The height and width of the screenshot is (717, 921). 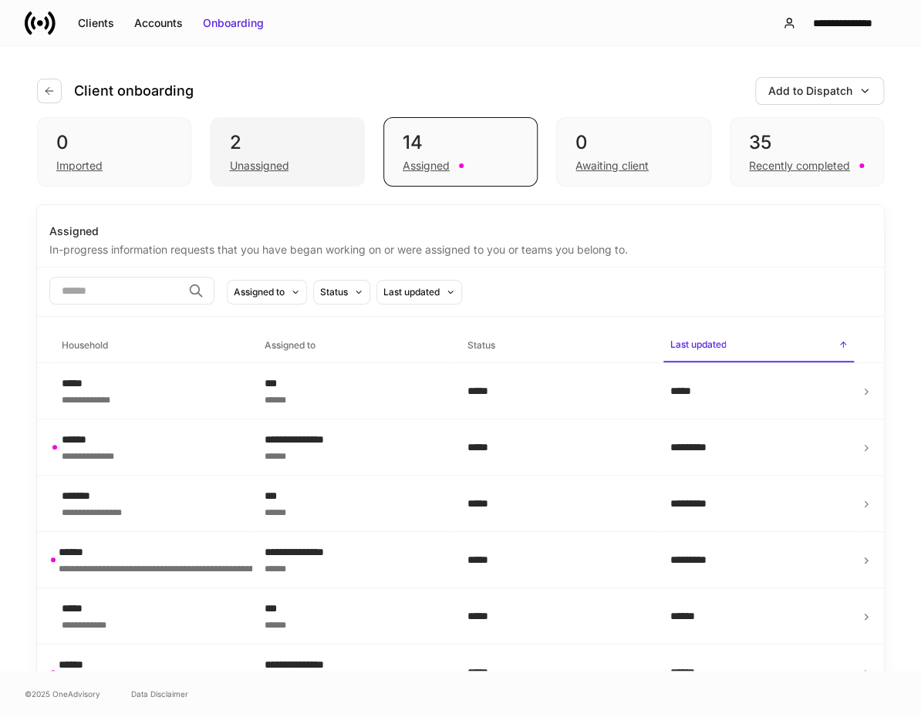 What do you see at coordinates (233, 23) in the screenshot?
I see `div: Onboarding` at bounding box center [233, 23].